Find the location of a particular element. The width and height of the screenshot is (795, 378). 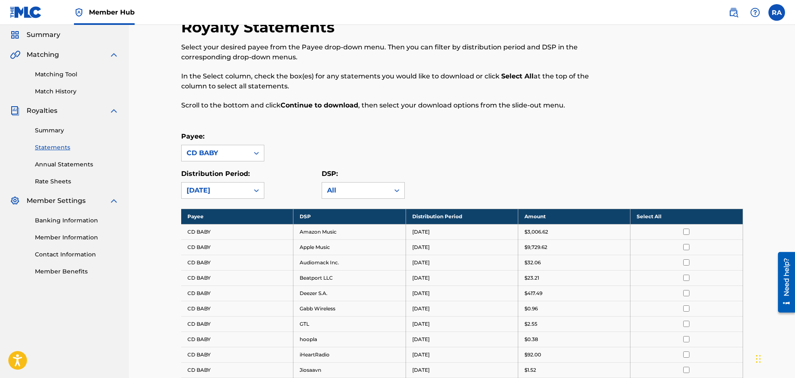

img: help is located at coordinates (755, 12).